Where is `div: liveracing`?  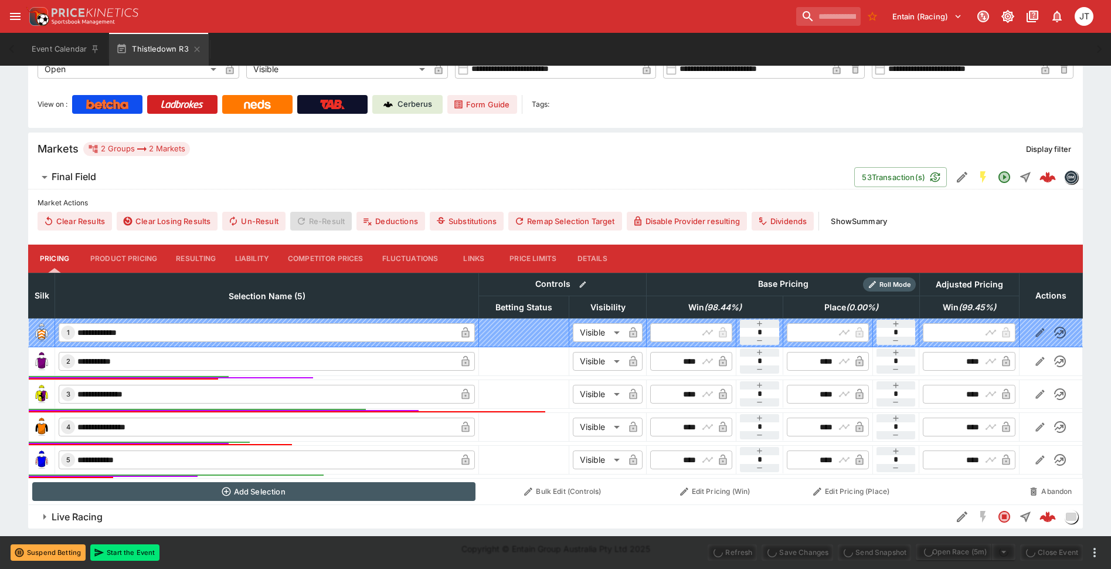
div: liveracing is located at coordinates (1071, 517).